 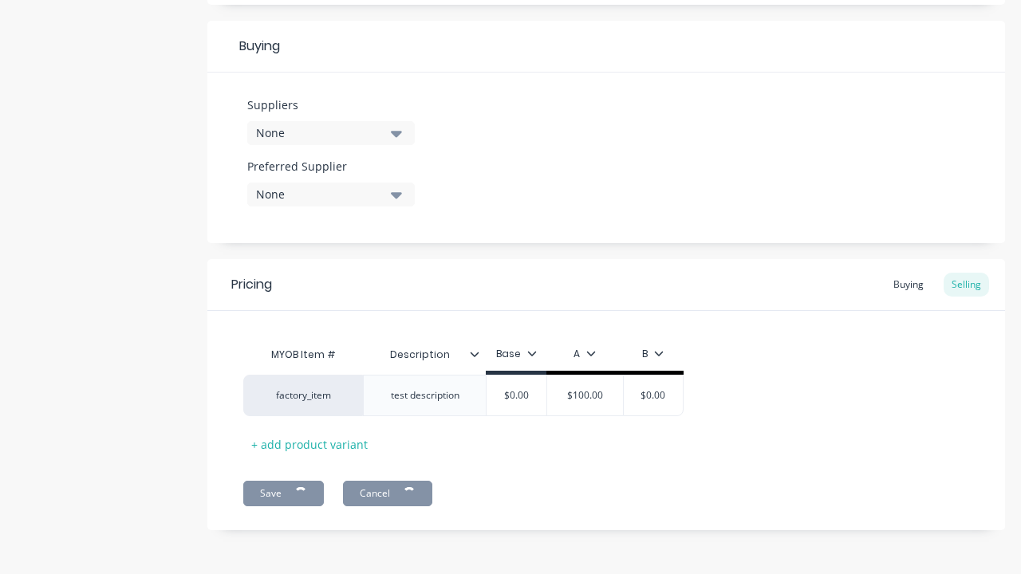 I want to click on label: Preferred Supplier, so click(x=331, y=166).